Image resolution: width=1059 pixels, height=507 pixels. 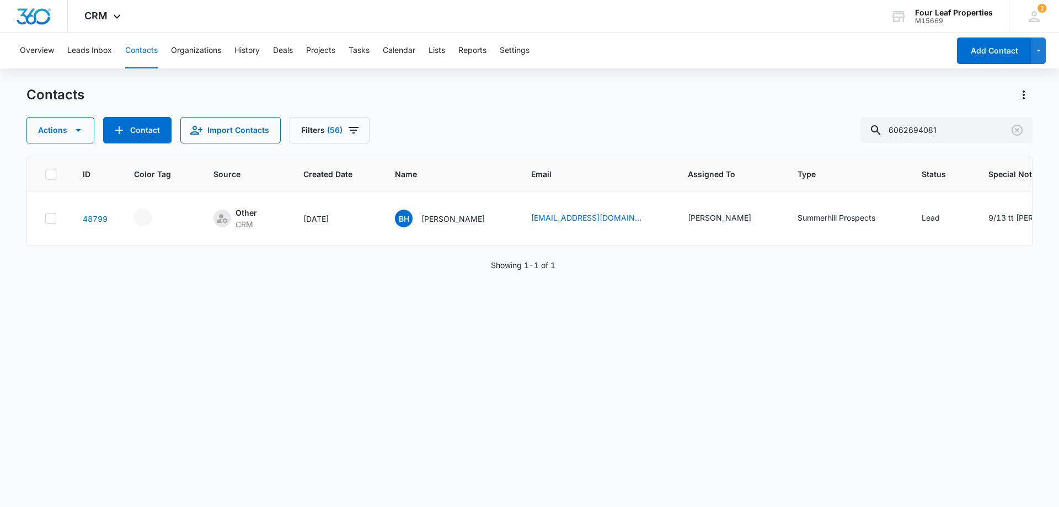 What do you see at coordinates (1017, 130) in the screenshot?
I see `button: Clear` at bounding box center [1017, 130].